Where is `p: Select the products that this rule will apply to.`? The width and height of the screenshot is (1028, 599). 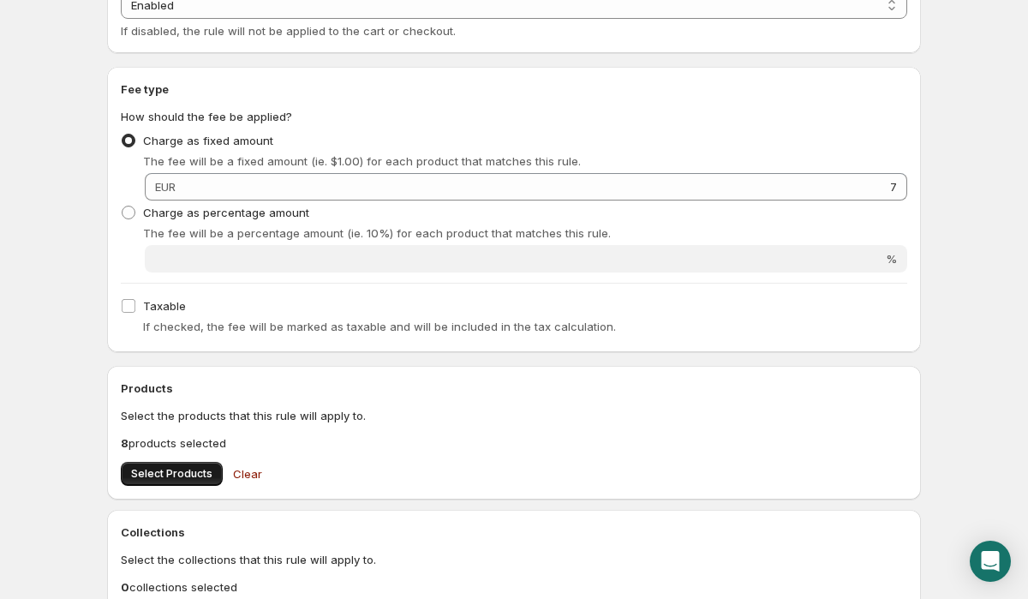 p: Select the products that this rule will apply to. is located at coordinates (514, 415).